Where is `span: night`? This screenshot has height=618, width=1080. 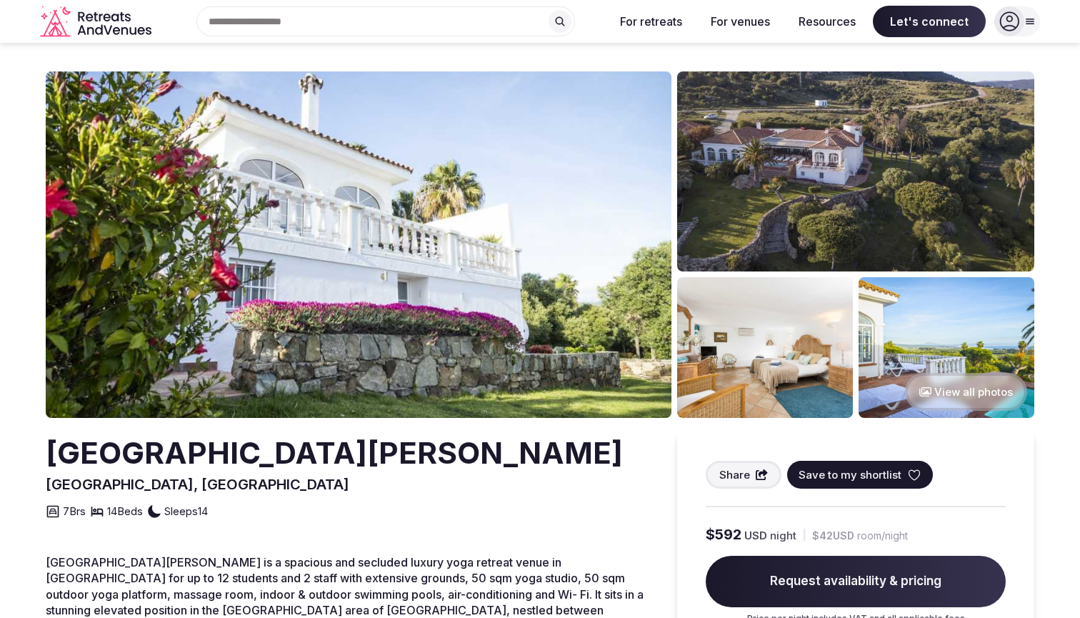
span: night is located at coordinates (783, 535).